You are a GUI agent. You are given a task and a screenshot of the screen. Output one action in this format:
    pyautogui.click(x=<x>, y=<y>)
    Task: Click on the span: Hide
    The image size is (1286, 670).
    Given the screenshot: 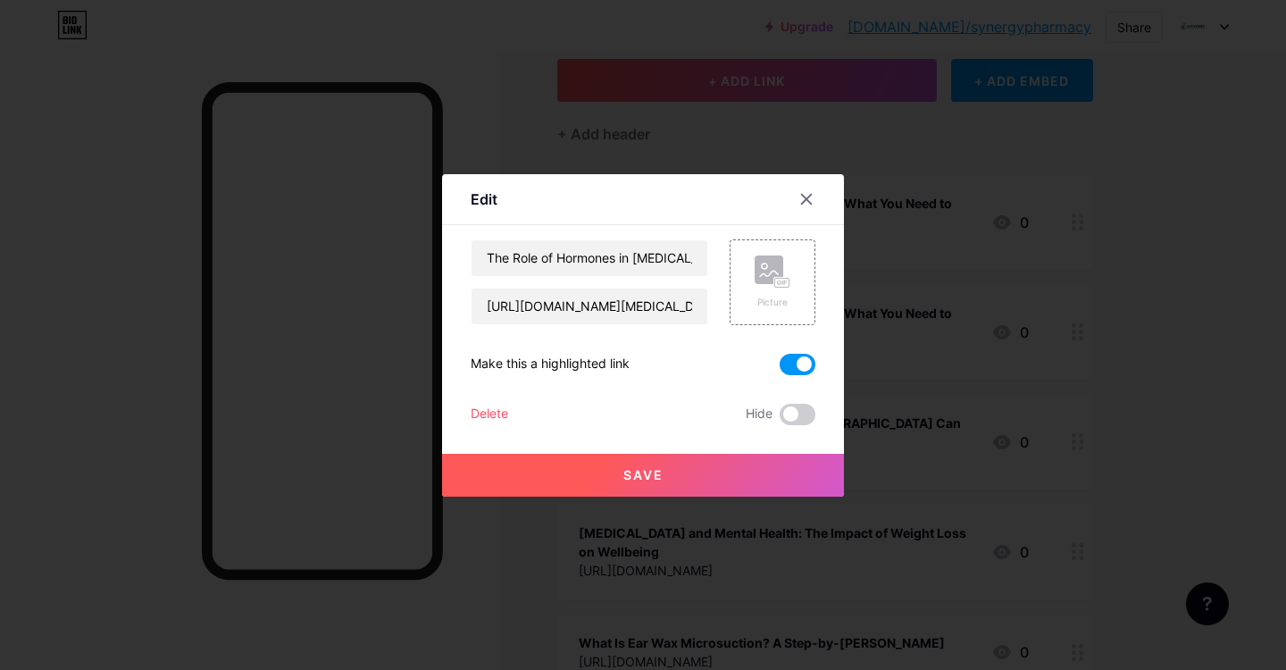 What is the action you would take?
    pyautogui.click(x=759, y=414)
    